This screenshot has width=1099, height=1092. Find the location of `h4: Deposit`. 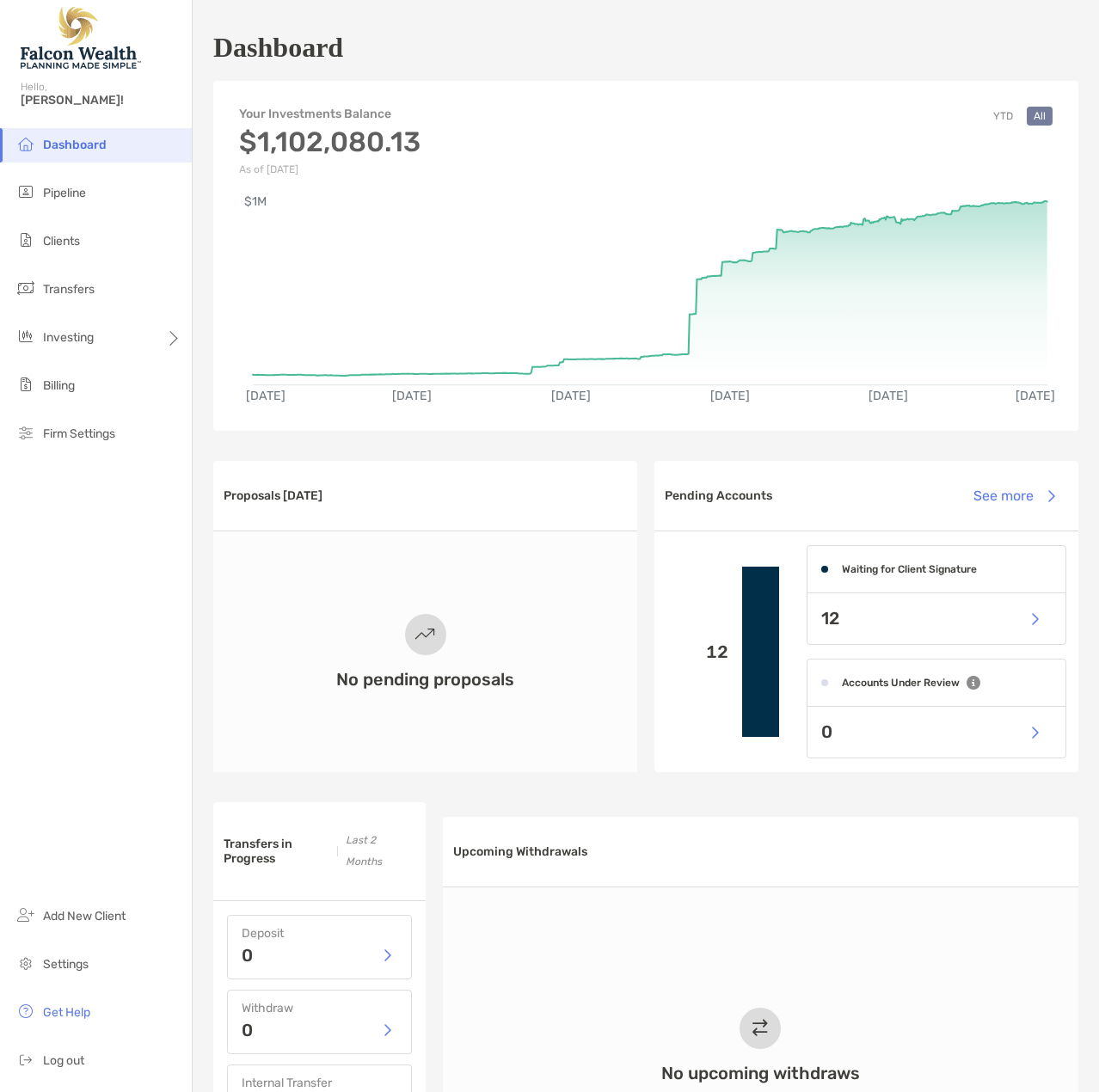

h4: Deposit is located at coordinates (319, 932).